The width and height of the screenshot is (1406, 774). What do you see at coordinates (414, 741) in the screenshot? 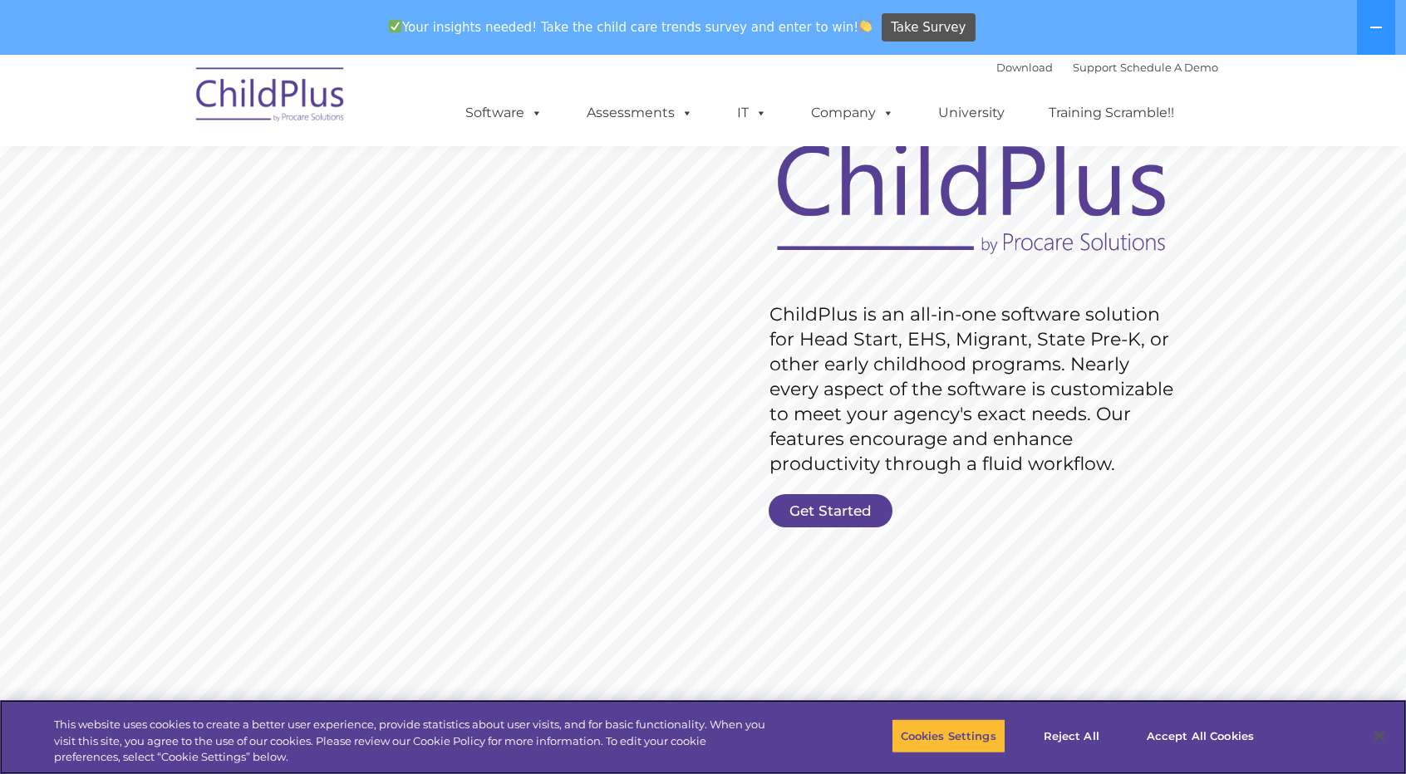
I see `div: This website uses cookies to create a better user experience, provide statistics about user visit...` at bounding box center [414, 741].